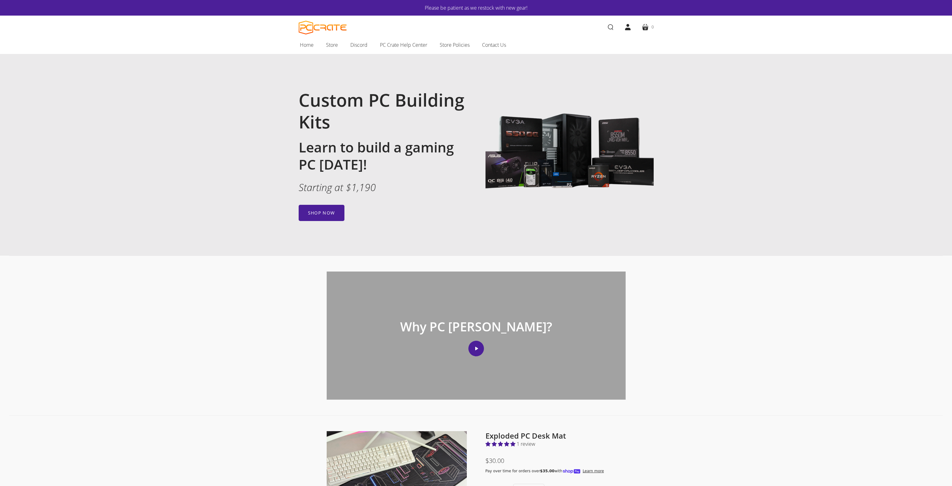 The height and width of the screenshot is (486, 952). I want to click on a: Contact Us, so click(494, 45).